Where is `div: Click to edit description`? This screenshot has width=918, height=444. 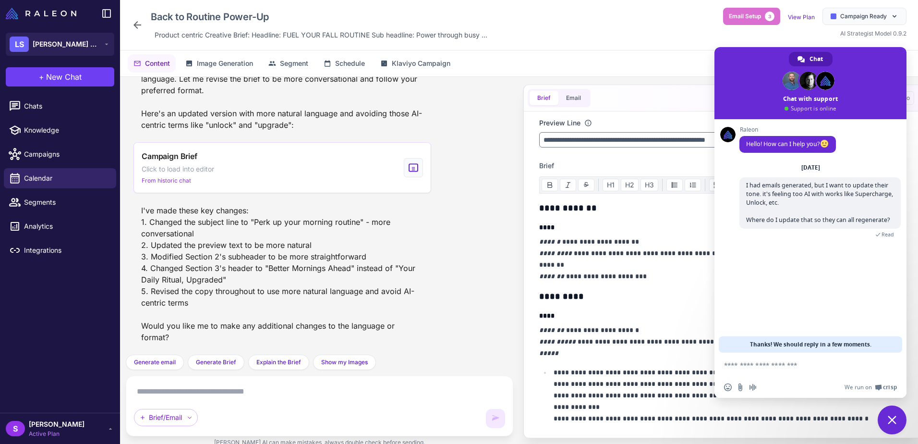
div: Click to edit description is located at coordinates (321, 35).